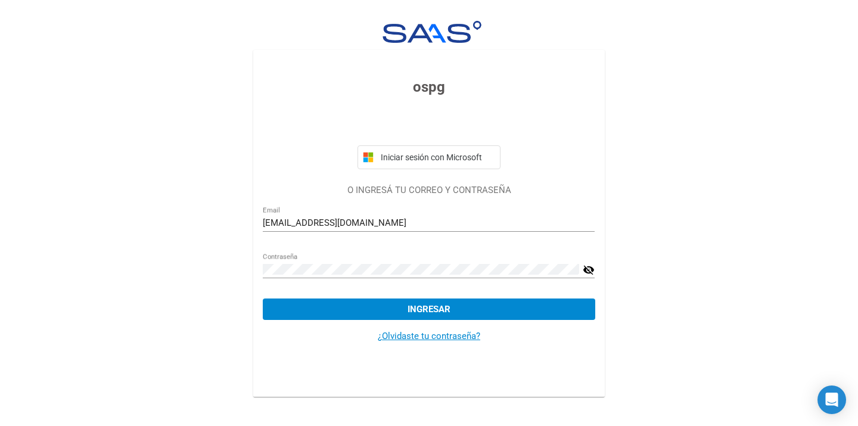 The width and height of the screenshot is (858, 426). I want to click on mat-icon: visibility_off, so click(589, 270).